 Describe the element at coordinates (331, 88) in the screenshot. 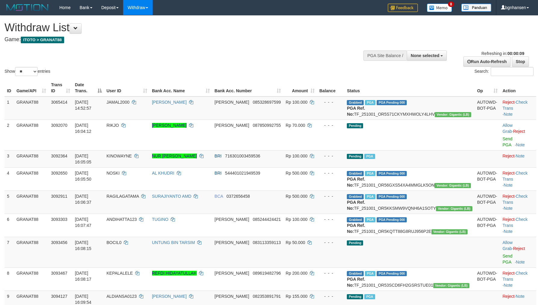

I see `th: Balance` at that location.